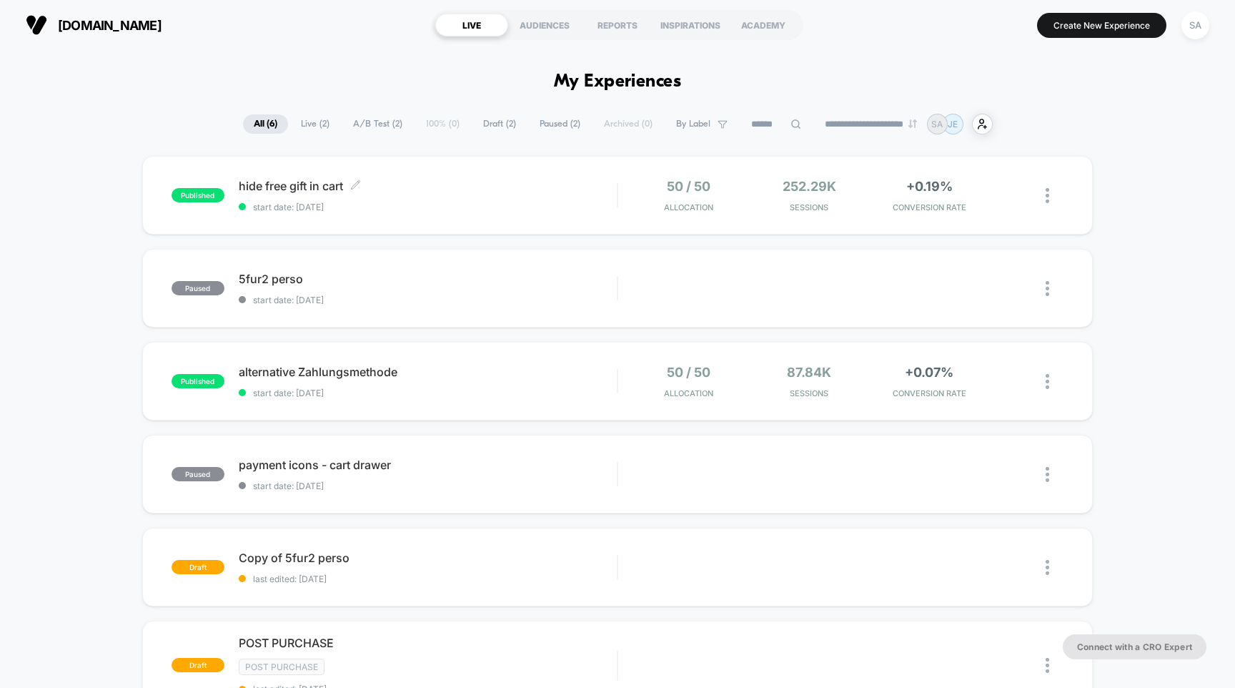 Image resolution: width=1235 pixels, height=688 pixels. I want to click on h1: My Experiences, so click(618, 81).